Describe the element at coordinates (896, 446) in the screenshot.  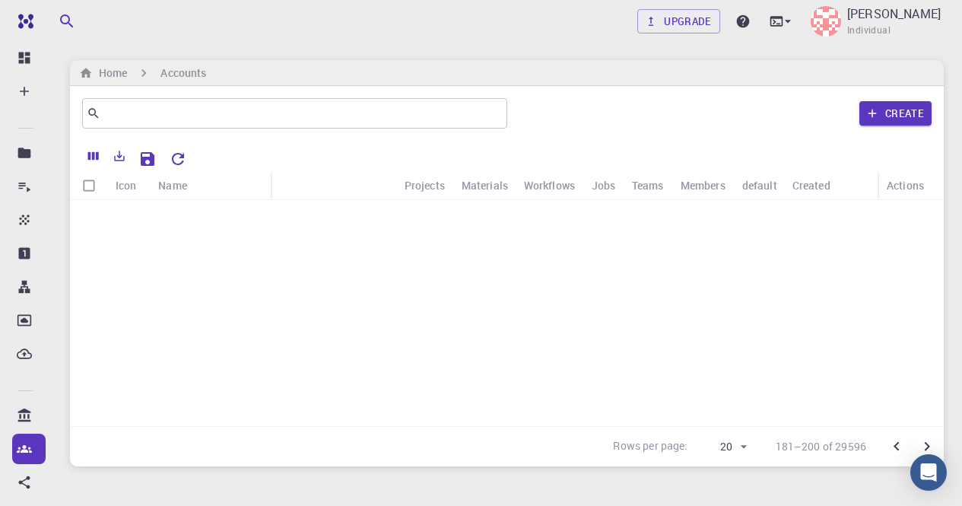
I see `button: Go to previous page` at that location.